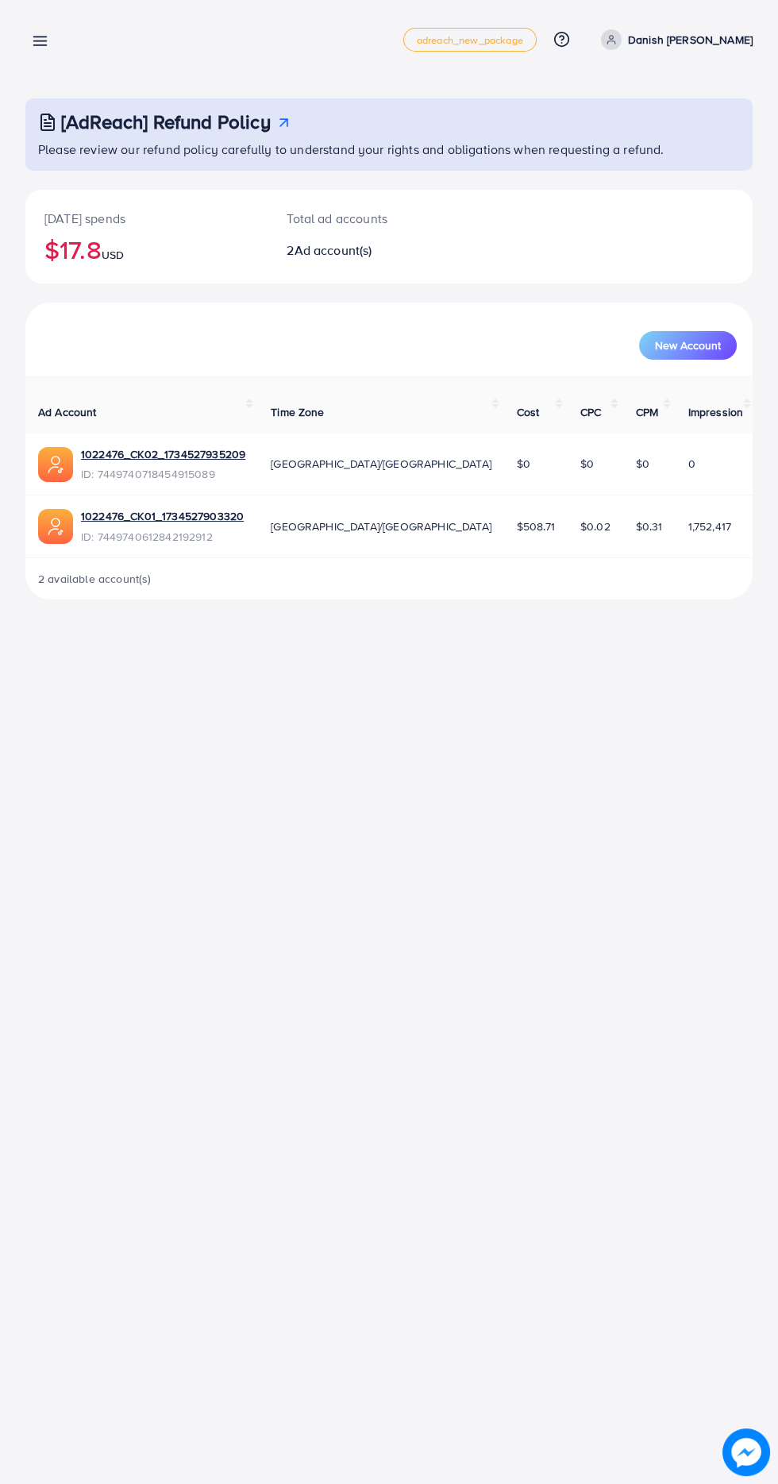  I want to click on span: ID: 7449740718454915089, so click(163, 474).